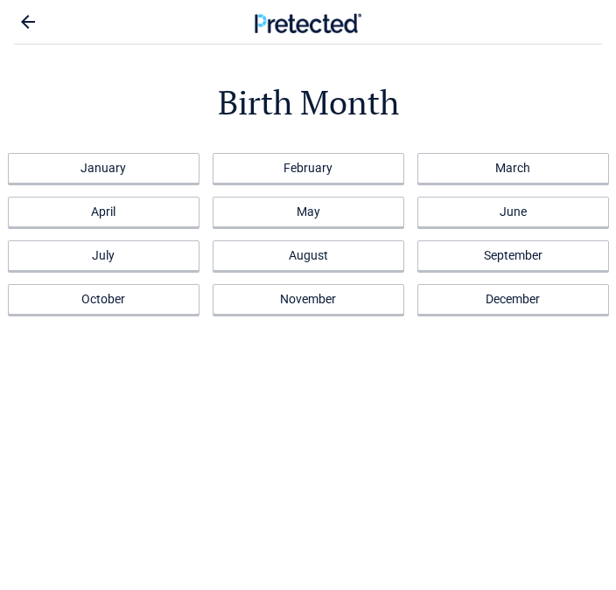 Image resolution: width=616 pixels, height=590 pixels. Describe the element at coordinates (513, 299) in the screenshot. I see `a: December` at that location.